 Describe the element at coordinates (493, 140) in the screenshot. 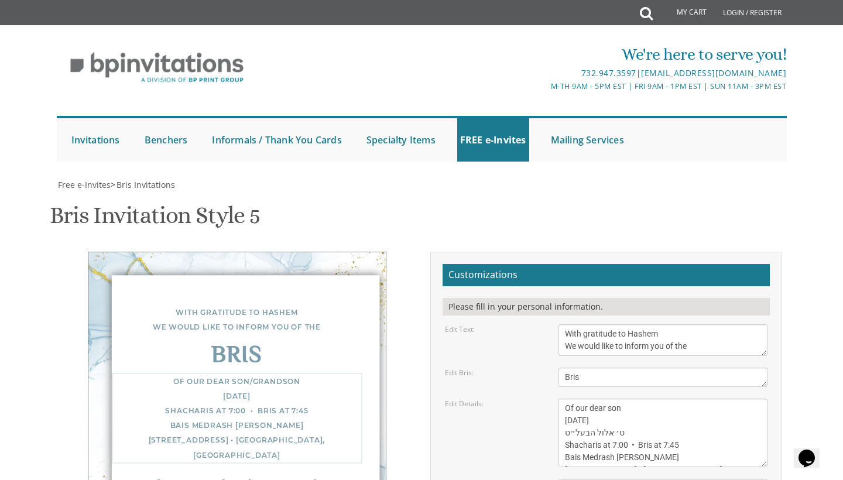

I see `a: FREE e-Invites` at that location.